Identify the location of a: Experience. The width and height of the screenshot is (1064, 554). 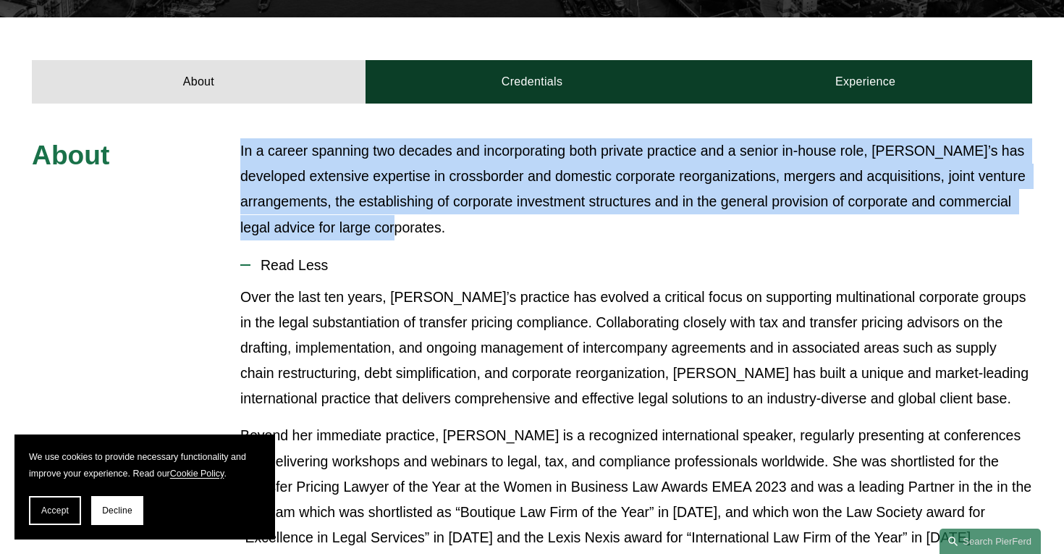
(865, 81).